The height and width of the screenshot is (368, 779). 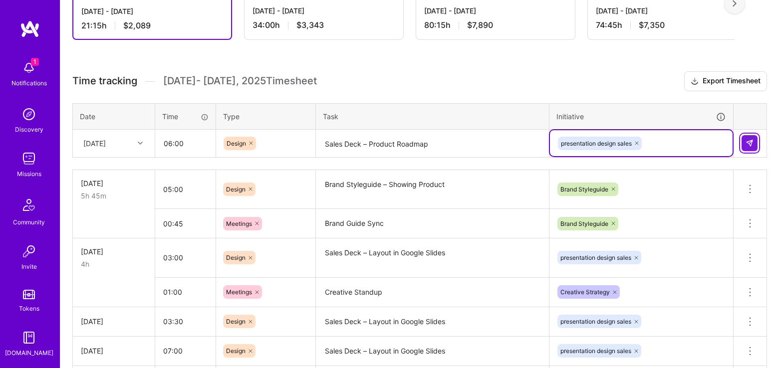 I want to click on span: $2,089, so click(x=137, y=25).